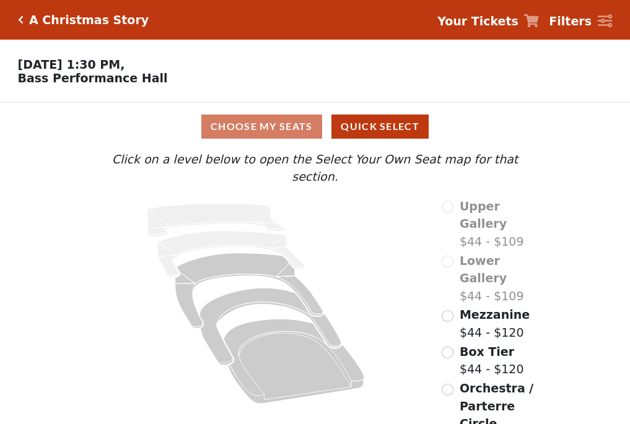  What do you see at coordinates (488, 21) in the screenshot?
I see `a: Your Tickets` at bounding box center [488, 21].